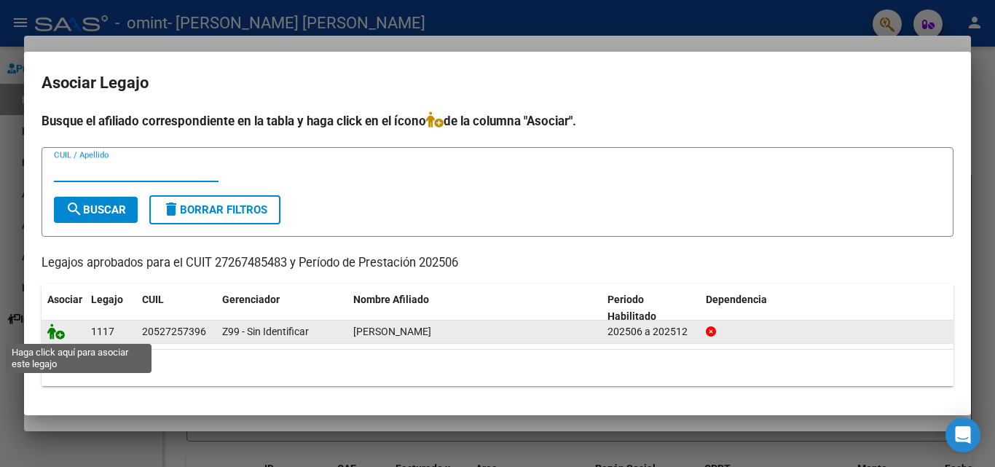 This screenshot has width=995, height=467. What do you see at coordinates (265, 331) in the screenshot?
I see `span: Z99 - Sin Identificar` at bounding box center [265, 331].